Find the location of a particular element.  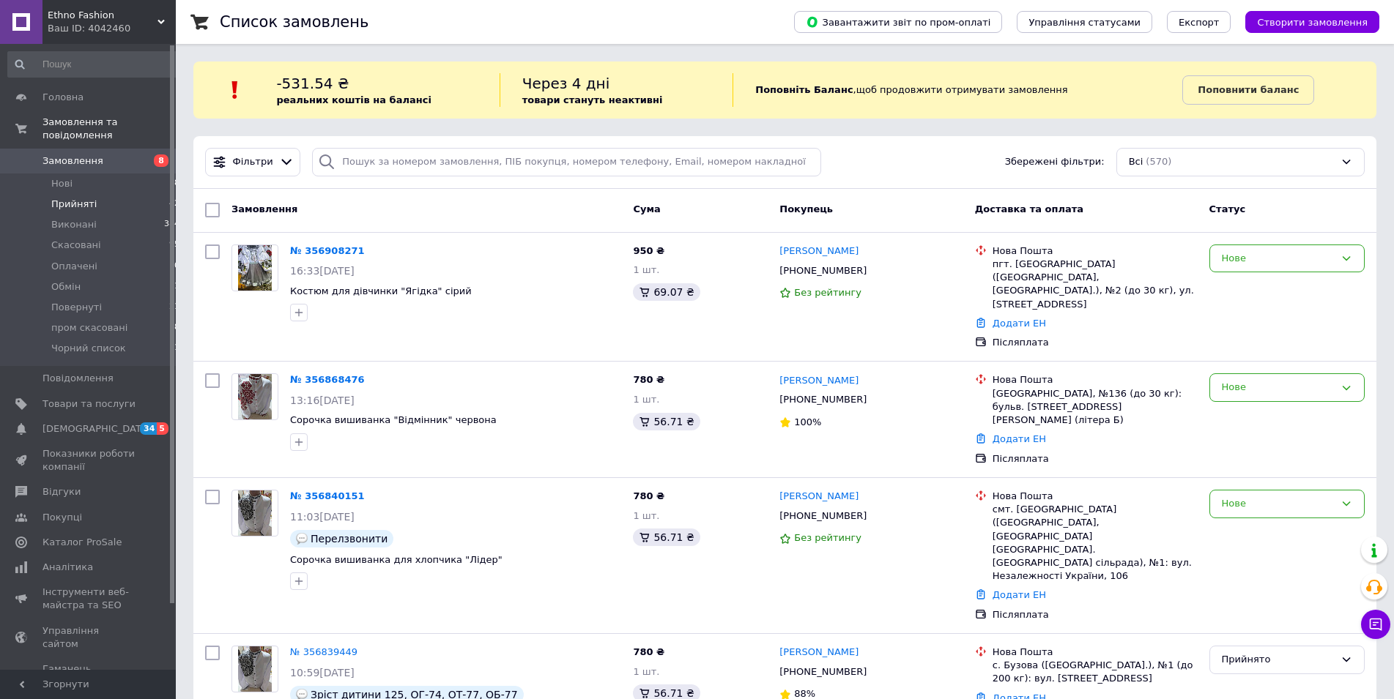

span: Статус is located at coordinates (1227, 209).